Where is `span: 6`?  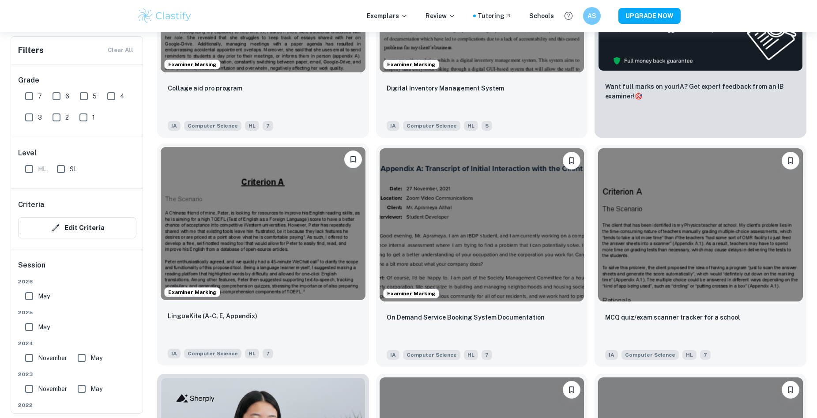 span: 6 is located at coordinates (67, 96).